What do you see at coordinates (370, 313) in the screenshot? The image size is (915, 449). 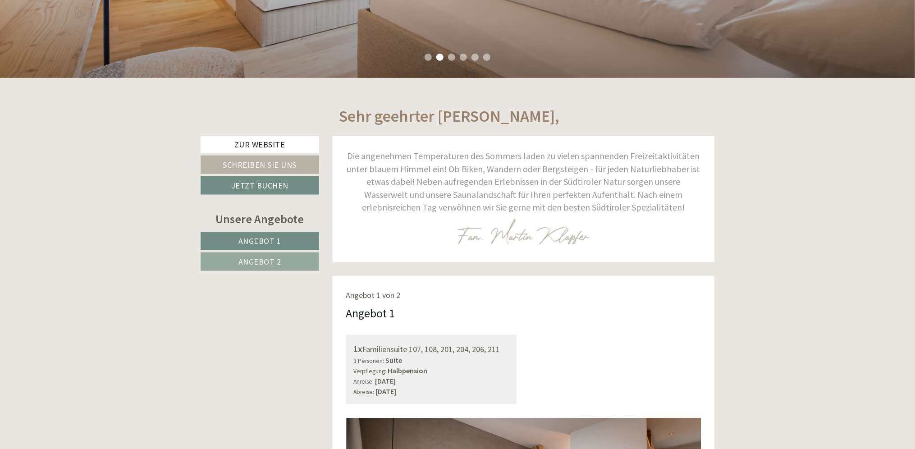 I see `div: Angebot 1` at bounding box center [370, 313].